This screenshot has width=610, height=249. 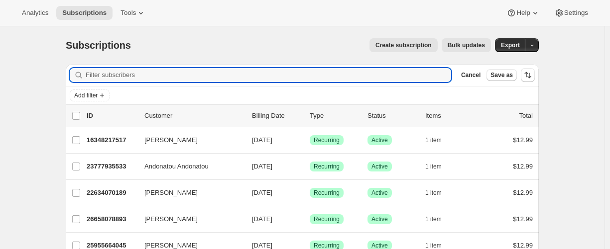 What do you see at coordinates (176, 167) in the screenshot?
I see `span: Andonatou Andonatou` at bounding box center [176, 167].